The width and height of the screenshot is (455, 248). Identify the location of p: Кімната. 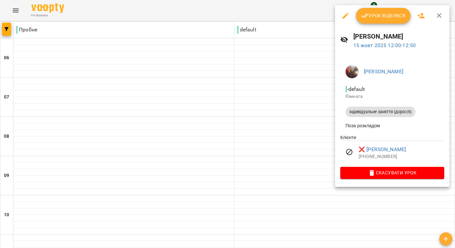
(392, 96).